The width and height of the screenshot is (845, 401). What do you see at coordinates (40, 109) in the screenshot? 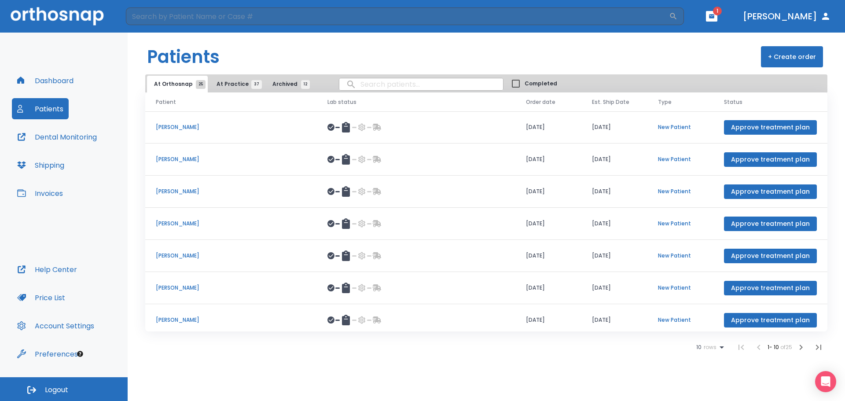
I see `button: Patients` at bounding box center [40, 109].